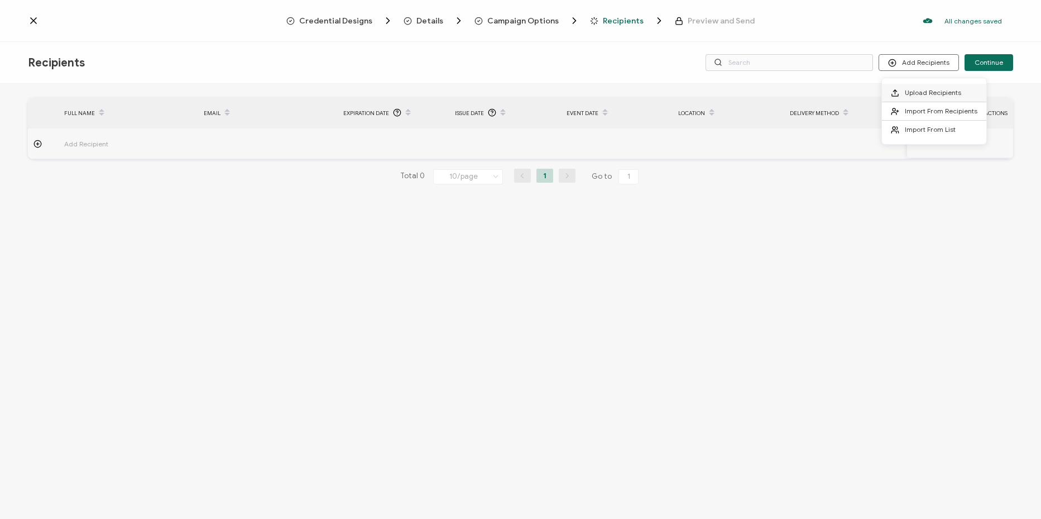  What do you see at coordinates (989, 63) in the screenshot?
I see `button: Continue` at bounding box center [989, 63].